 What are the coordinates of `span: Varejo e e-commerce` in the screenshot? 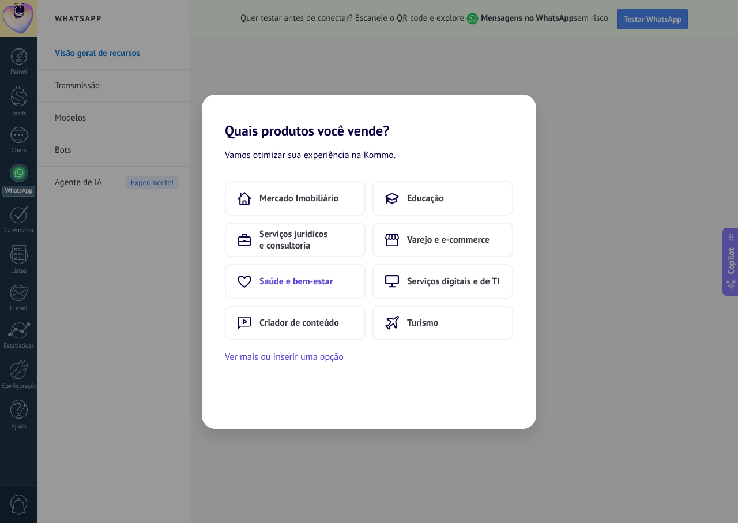 It's located at (448, 240).